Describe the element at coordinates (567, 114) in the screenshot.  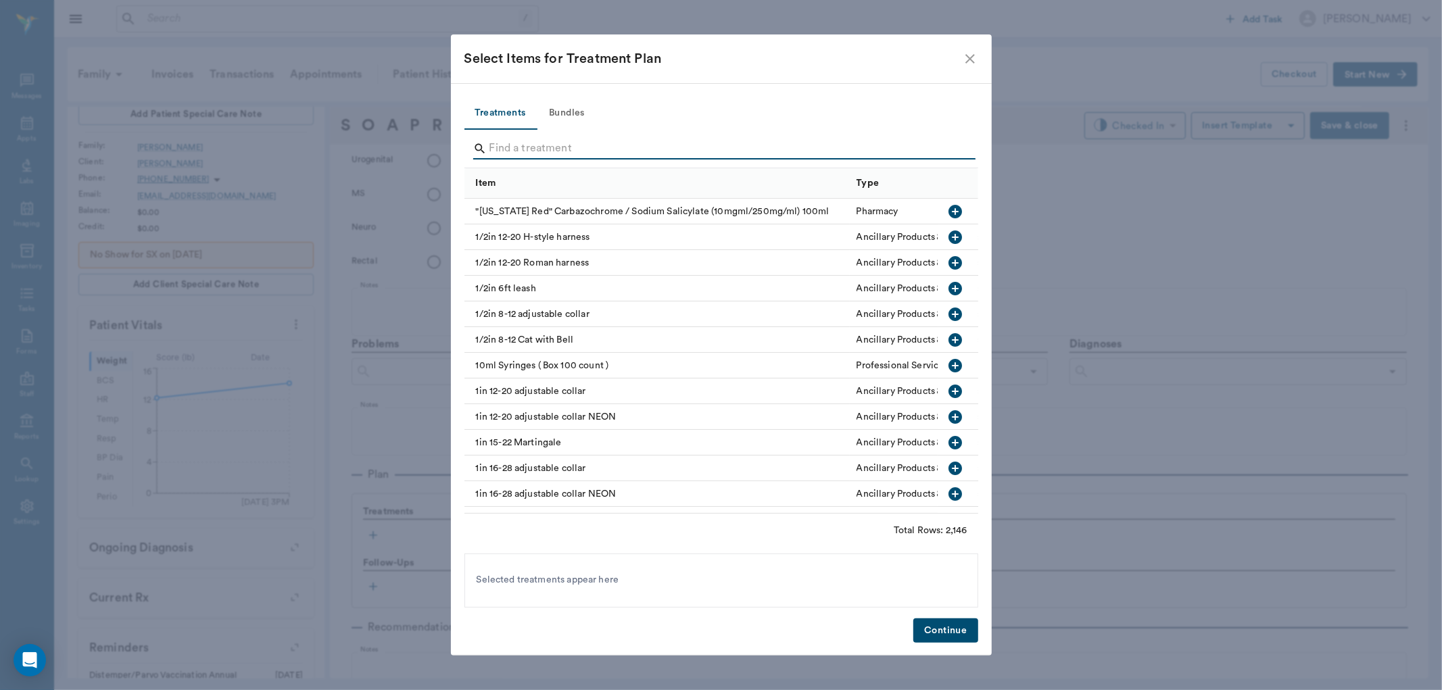
I see `button: Bundles` at that location.